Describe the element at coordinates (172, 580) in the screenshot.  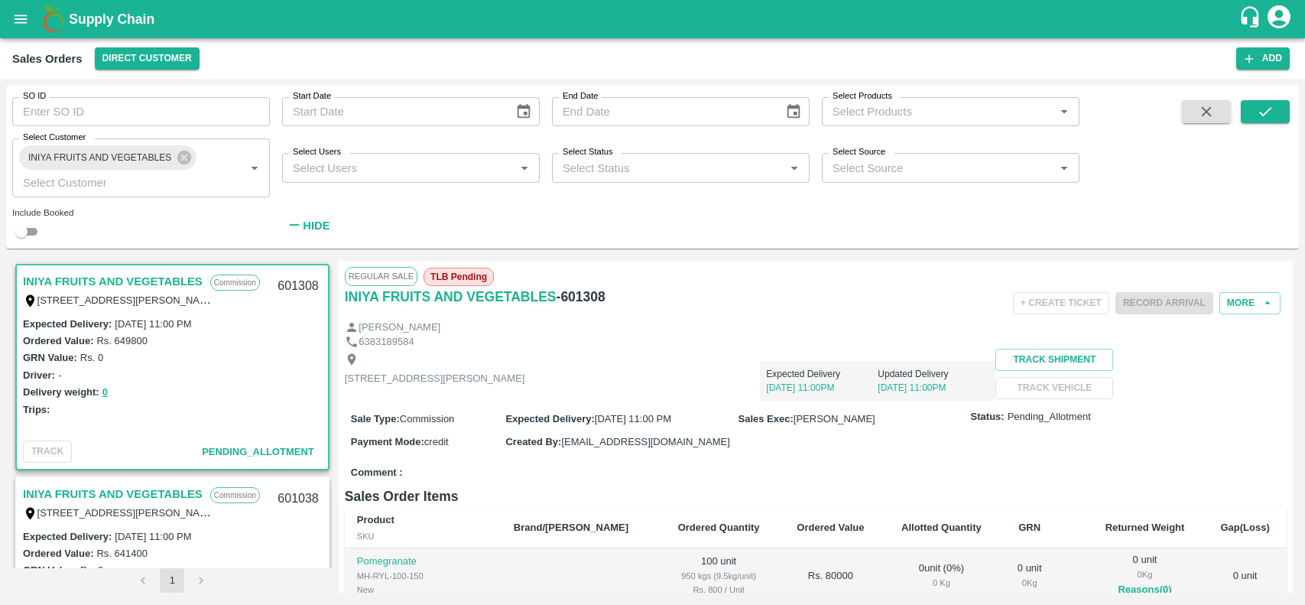
I see `nav: pagination navigation` at that location.